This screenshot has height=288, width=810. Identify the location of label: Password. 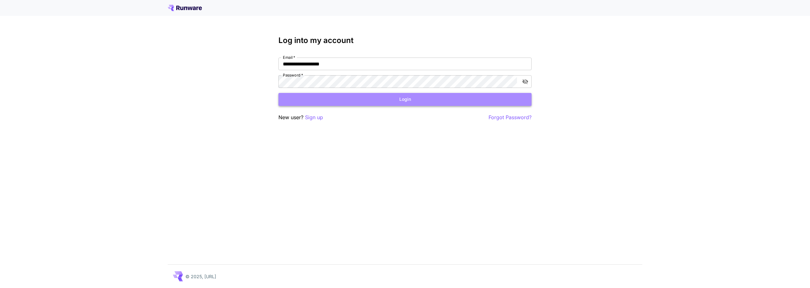
(293, 75).